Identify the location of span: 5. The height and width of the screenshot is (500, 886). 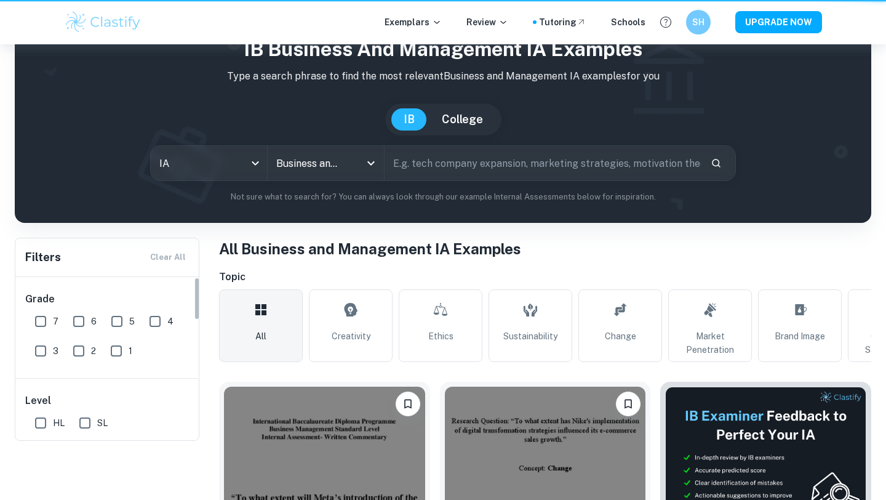
(132, 321).